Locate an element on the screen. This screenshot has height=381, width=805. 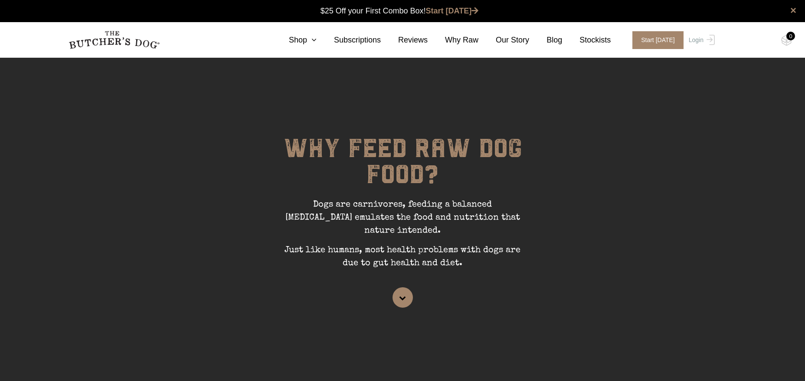
a: Our Story is located at coordinates (504, 40).